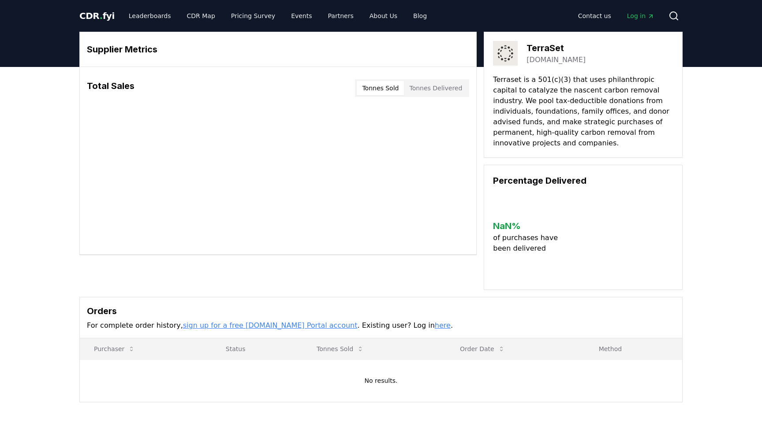  Describe the element at coordinates (443, 325) in the screenshot. I see `a: here` at that location.